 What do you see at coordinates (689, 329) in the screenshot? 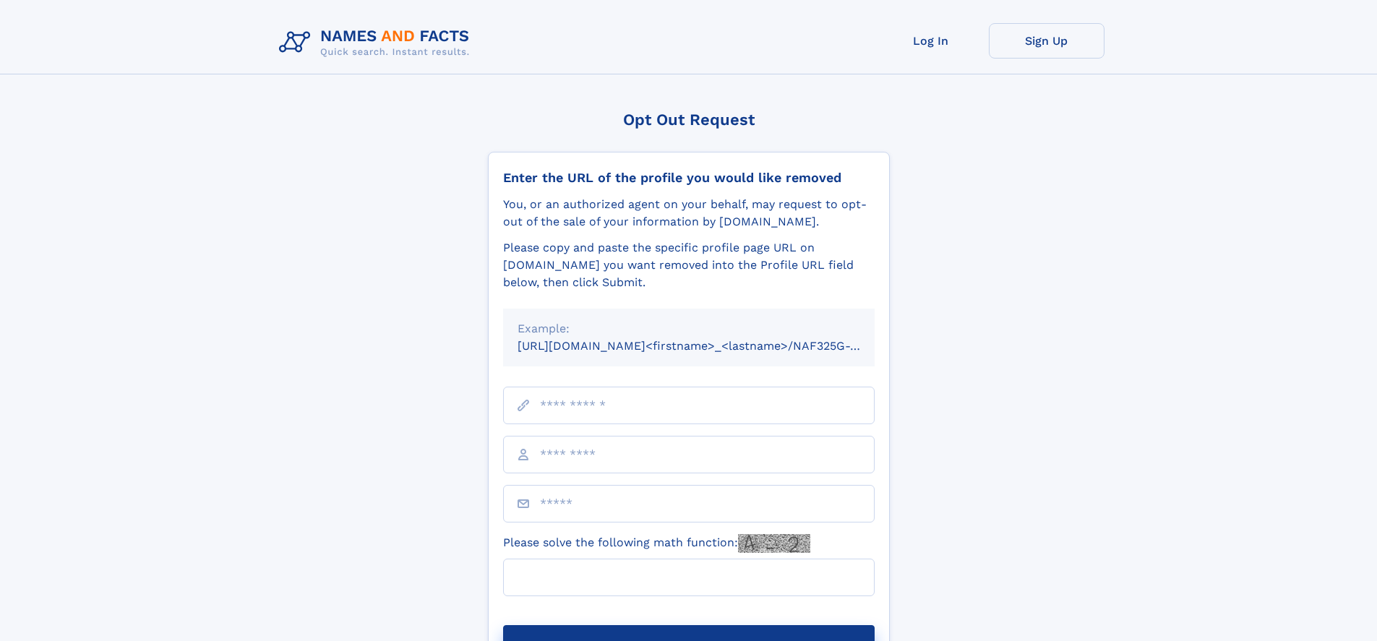
I see `div: Example:` at bounding box center [689, 329].